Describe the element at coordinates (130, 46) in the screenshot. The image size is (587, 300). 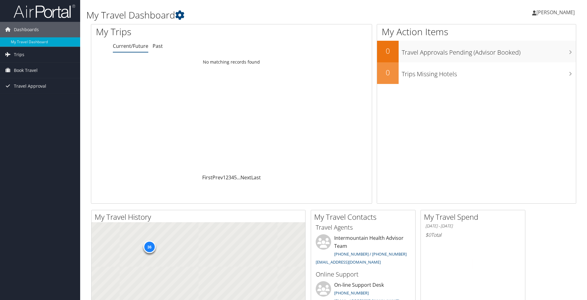
I see `a: Current/Future` at that location.